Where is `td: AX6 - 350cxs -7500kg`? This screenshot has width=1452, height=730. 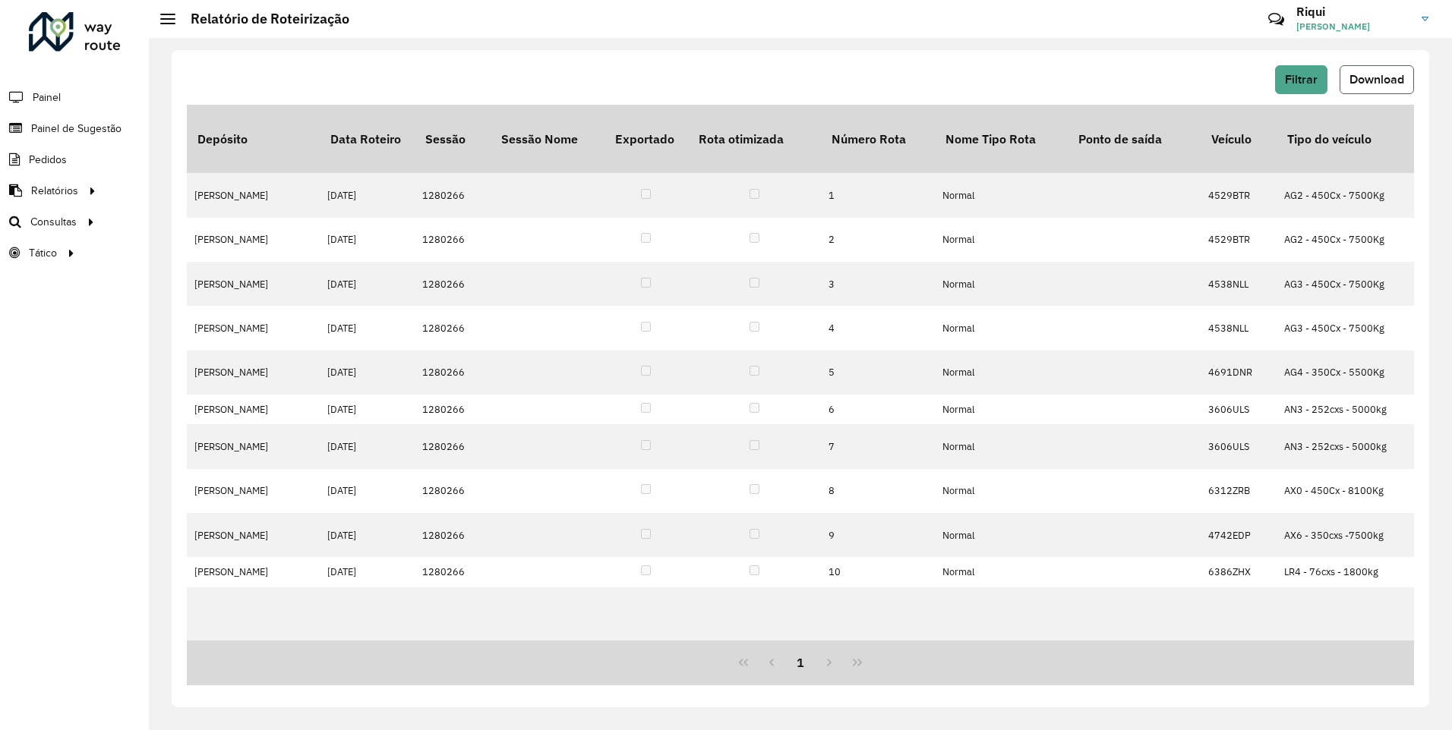
td: AX6 - 350cxs -7500kg is located at coordinates (1342, 535).